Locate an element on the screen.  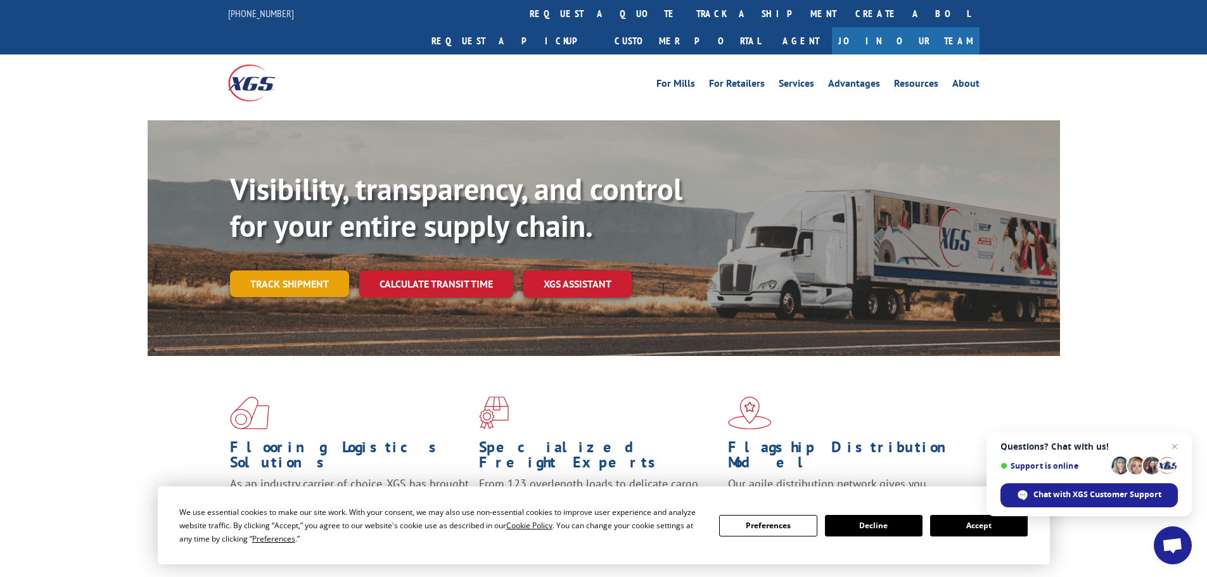
a: Join Our Team is located at coordinates (905, 41).